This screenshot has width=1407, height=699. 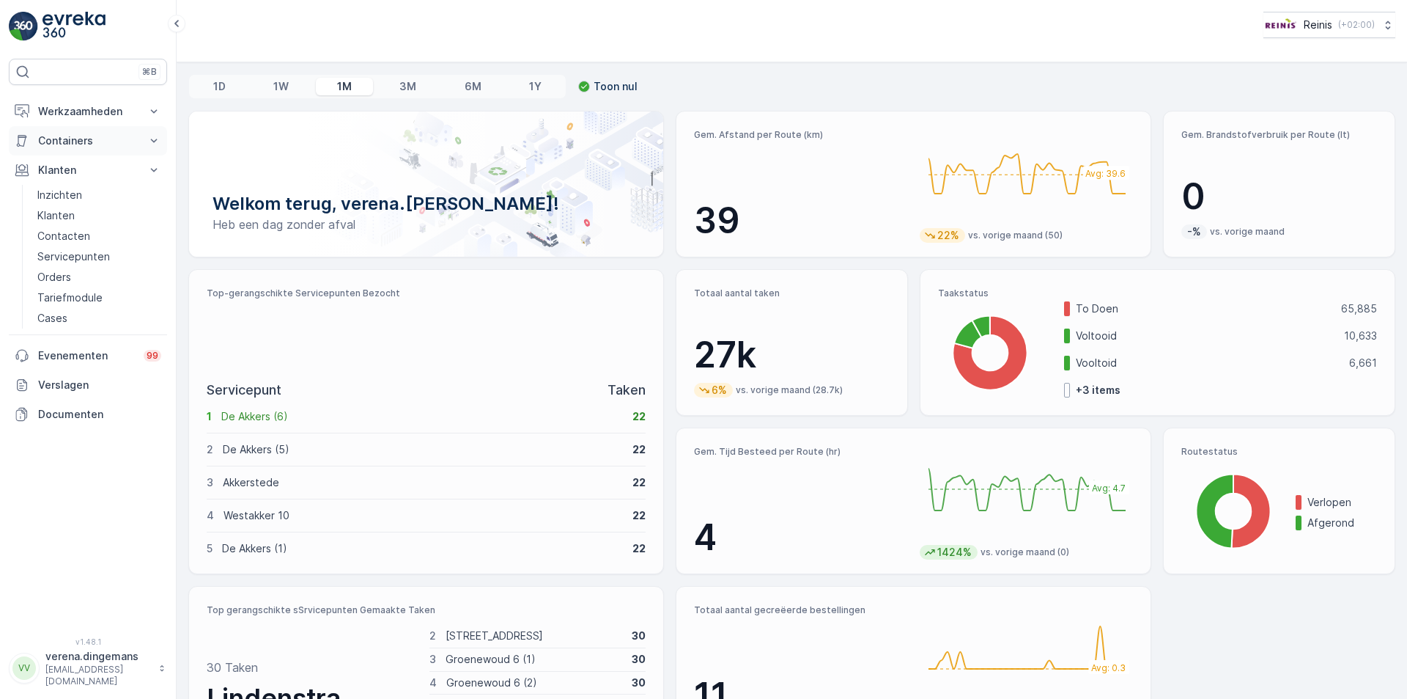 What do you see at coordinates (88, 111) in the screenshot?
I see `button: Werkzaamheden` at bounding box center [88, 111].